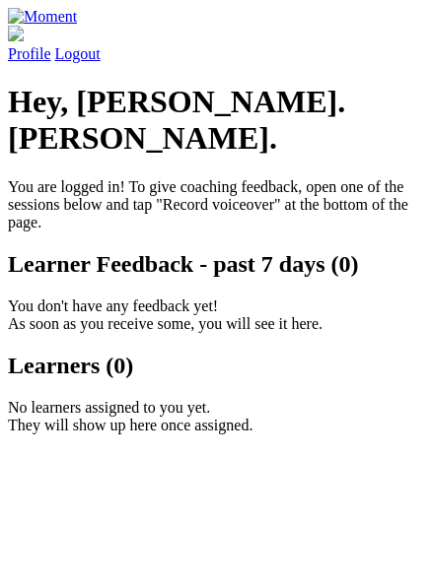 This screenshot has width=432, height=587. What do you see at coordinates (78, 53) in the screenshot?
I see `a: Logout` at bounding box center [78, 53].